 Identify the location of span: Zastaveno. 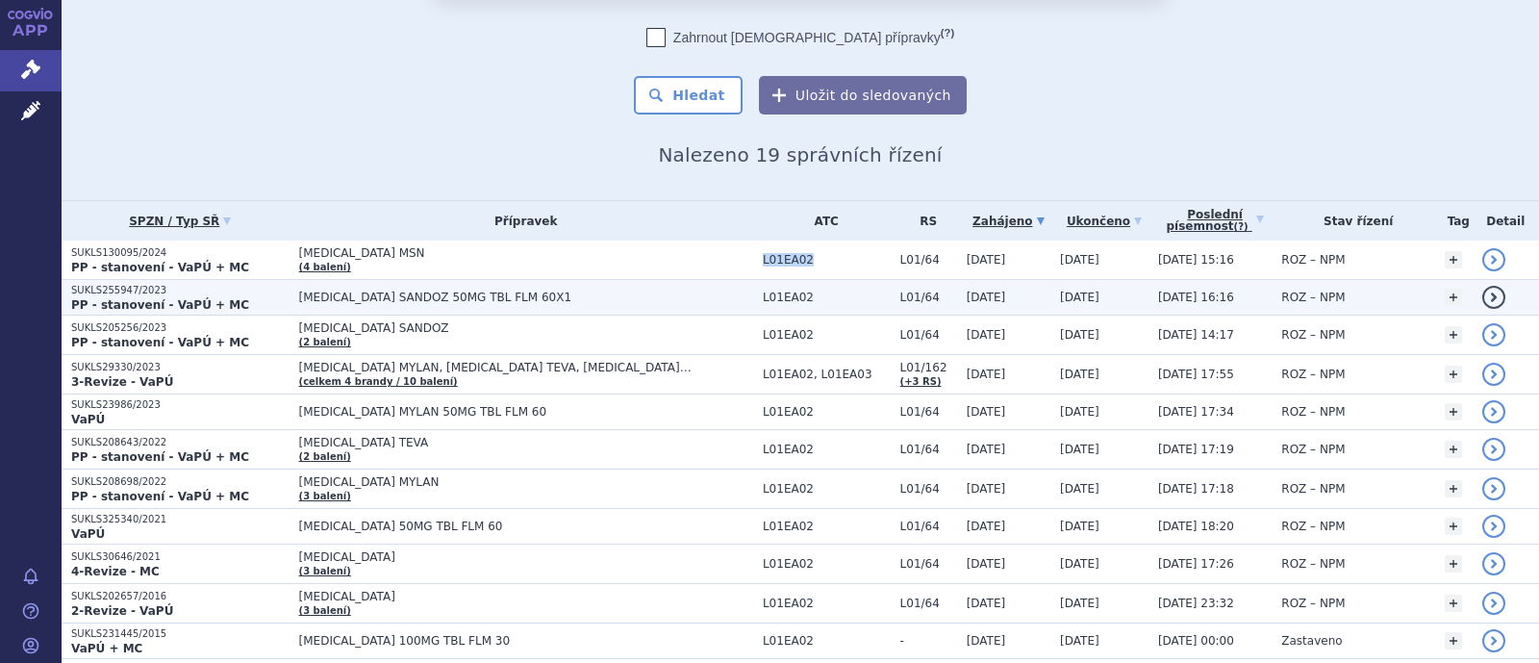
(1311, 641).